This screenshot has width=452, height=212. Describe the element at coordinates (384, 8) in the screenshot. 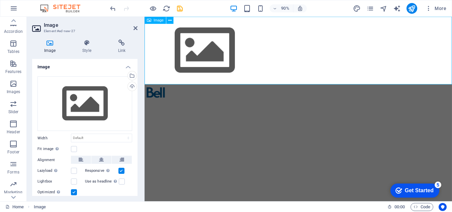

I see `button: navigator` at that location.